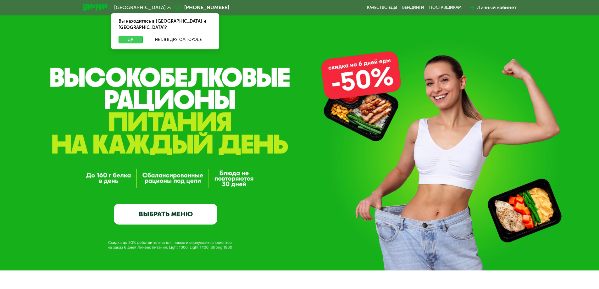  I want to click on a: Вендинги, so click(413, 8).